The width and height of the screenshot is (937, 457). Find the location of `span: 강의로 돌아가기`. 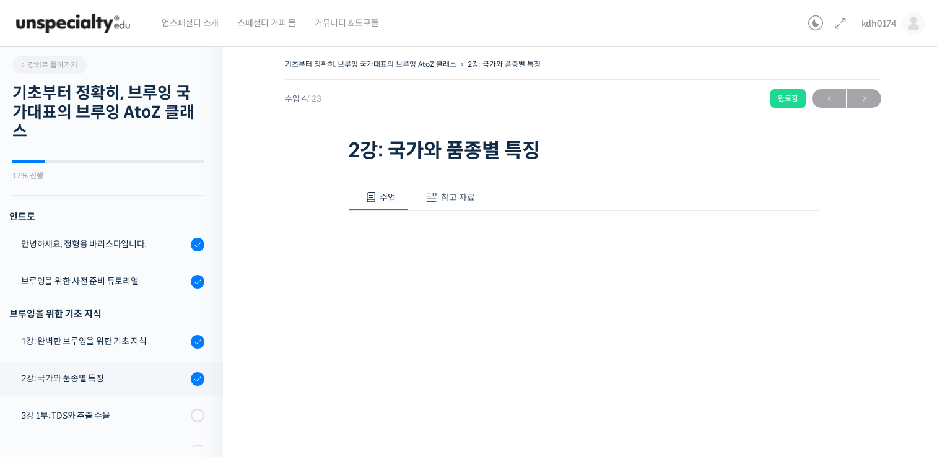

span: 강의로 돌아가기 is located at coordinates (48, 64).